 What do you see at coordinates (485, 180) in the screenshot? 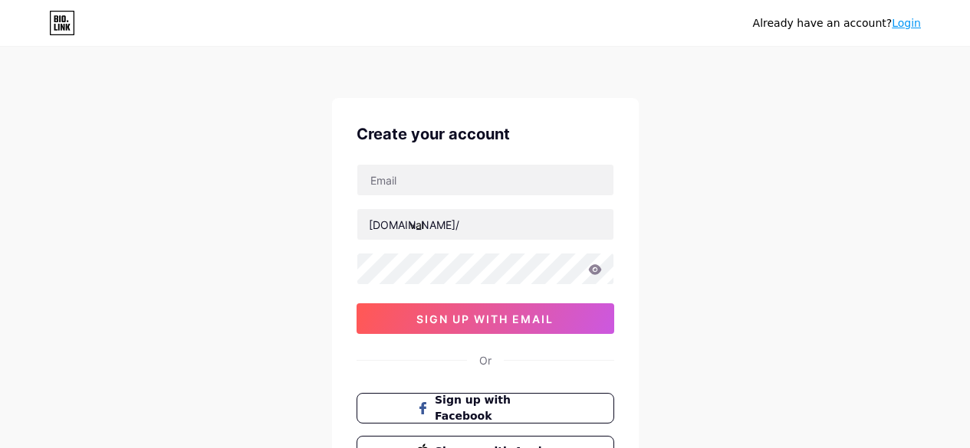
I see `input: Email` at bounding box center [485, 180].